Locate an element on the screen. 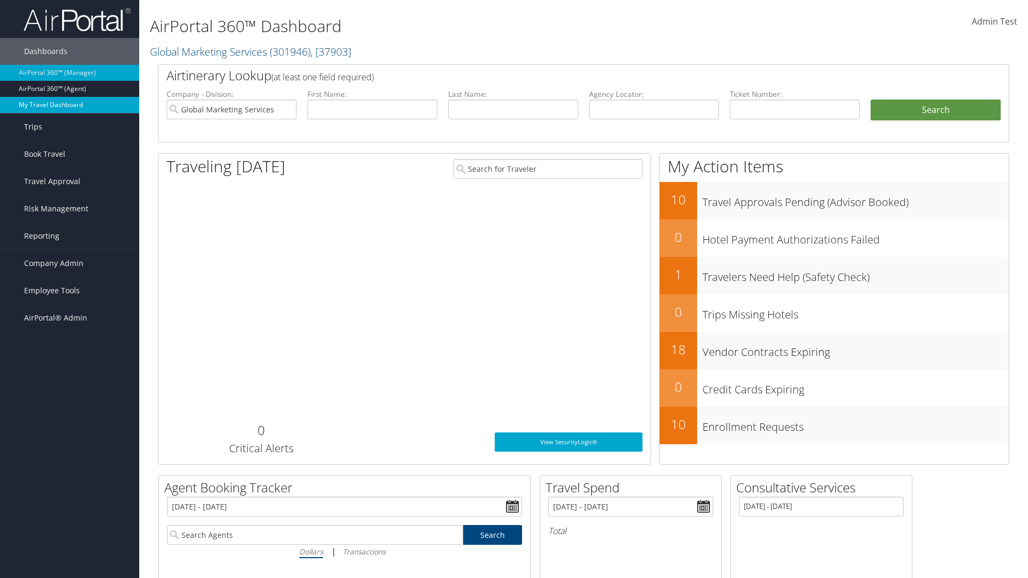 This screenshot has width=1028, height=578. a: 1Travelers Need Help (Safety Check) is located at coordinates (834, 276).